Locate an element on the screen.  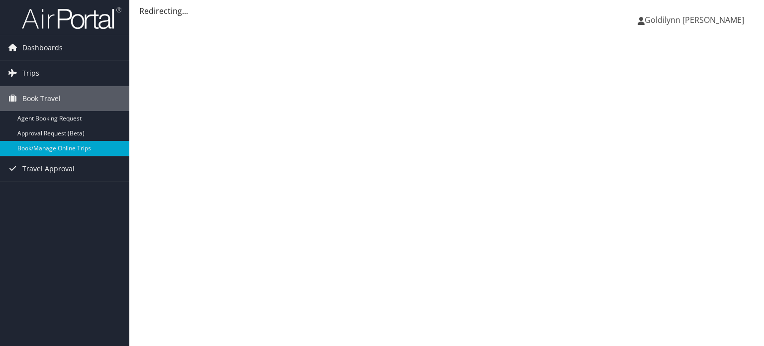
span: Trips is located at coordinates (31, 73).